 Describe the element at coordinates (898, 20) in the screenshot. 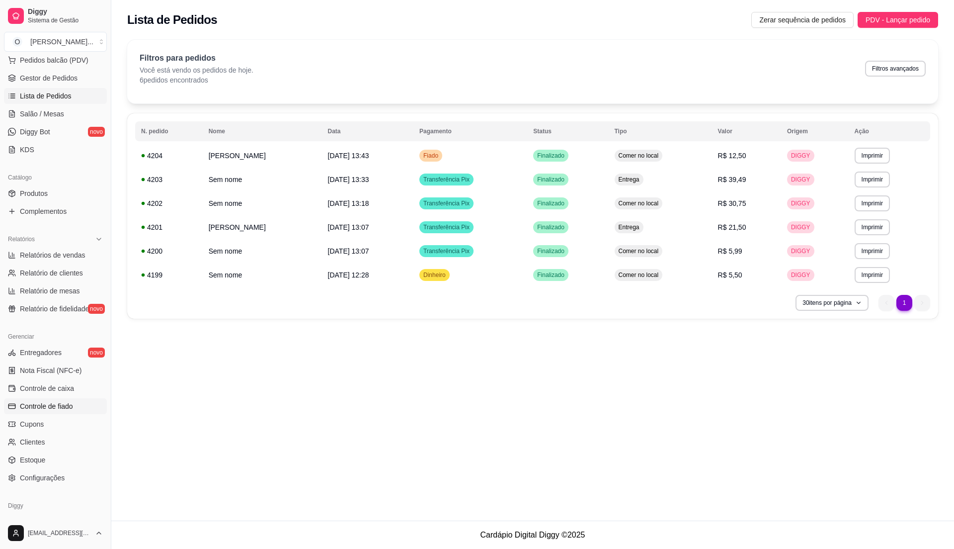

I see `span: PDV - Lançar pedido` at that location.